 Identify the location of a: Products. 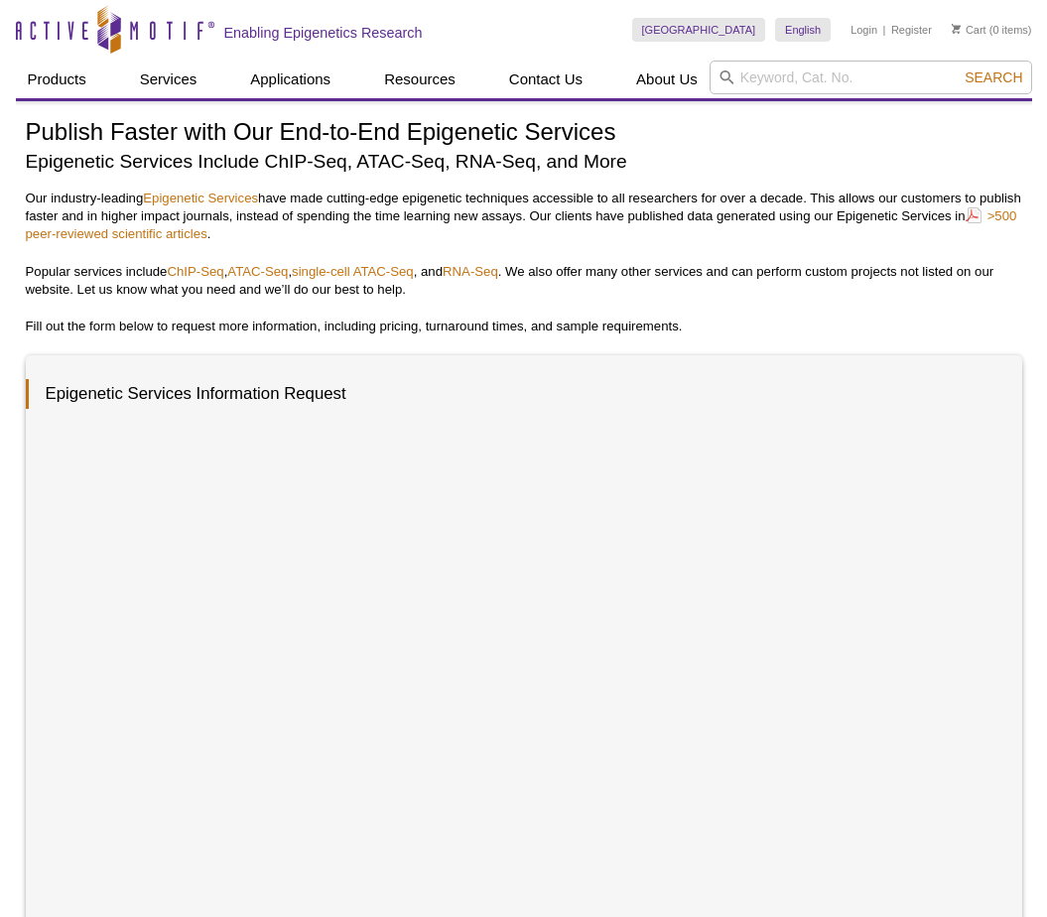
(57, 79).